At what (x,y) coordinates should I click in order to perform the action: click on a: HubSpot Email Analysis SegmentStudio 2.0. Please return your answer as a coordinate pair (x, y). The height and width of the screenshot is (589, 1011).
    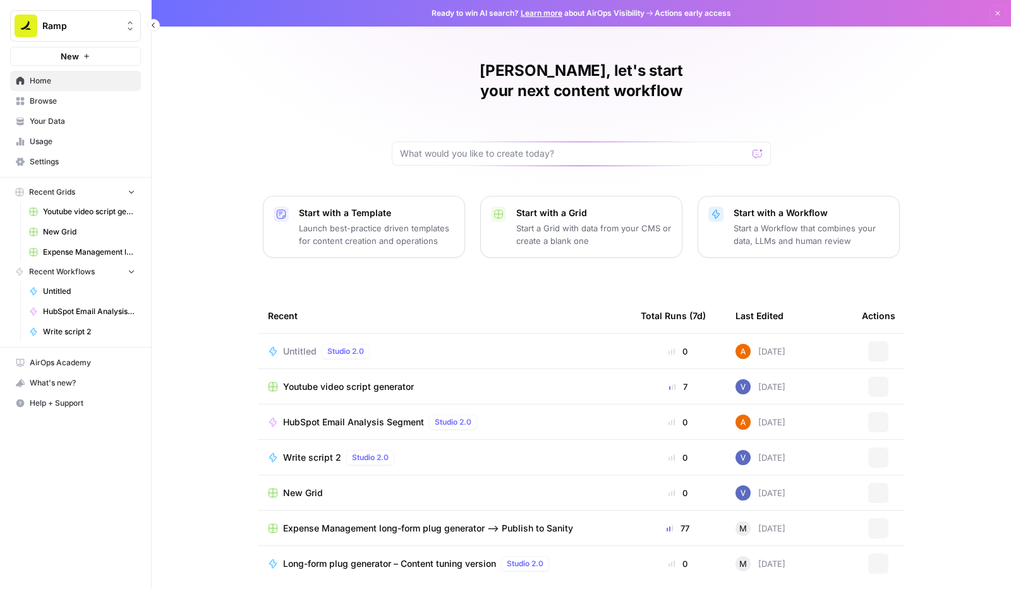
    Looking at the image, I should click on (444, 422).